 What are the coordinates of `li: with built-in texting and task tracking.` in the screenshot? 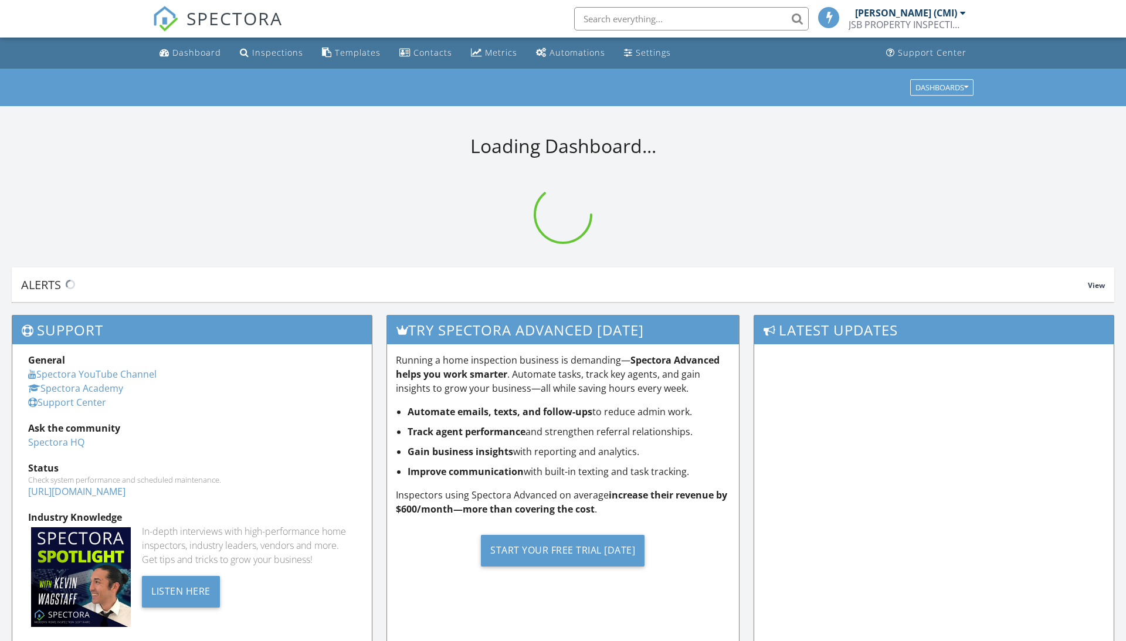 It's located at (569, 471).